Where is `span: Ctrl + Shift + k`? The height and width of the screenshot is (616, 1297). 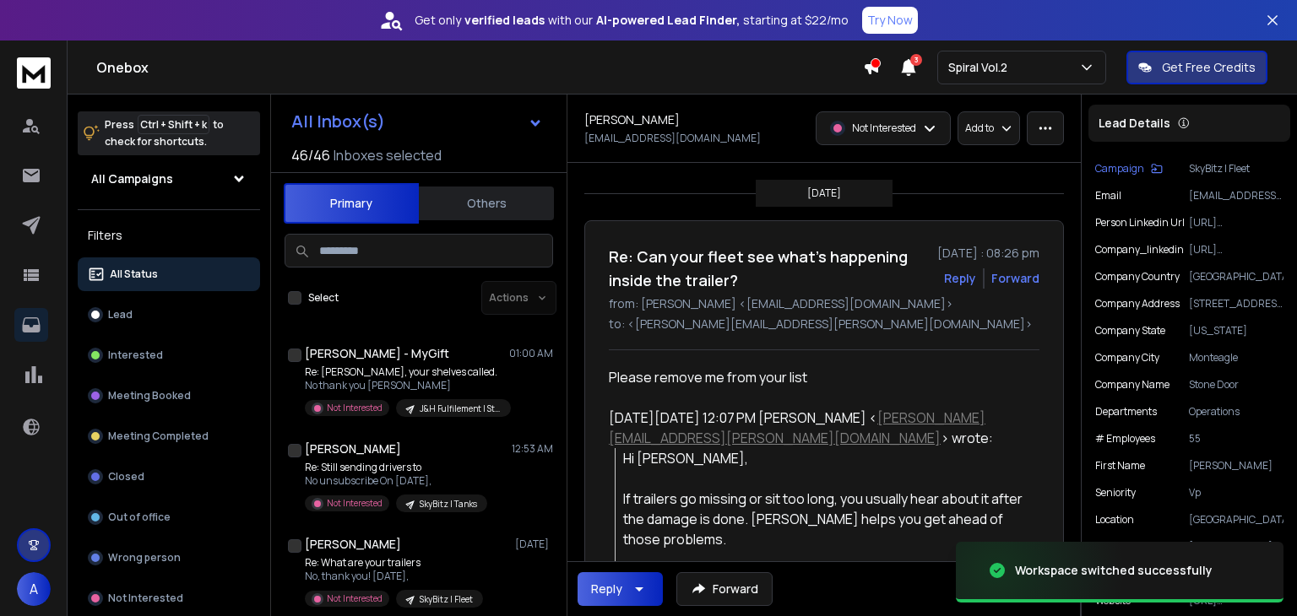
span: Ctrl + Shift + k is located at coordinates (173, 124).